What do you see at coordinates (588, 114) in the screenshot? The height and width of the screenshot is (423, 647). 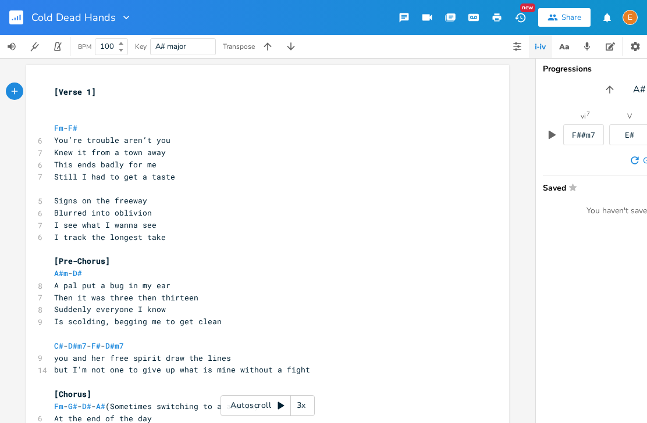 I see `sup: 7` at bounding box center [588, 114].